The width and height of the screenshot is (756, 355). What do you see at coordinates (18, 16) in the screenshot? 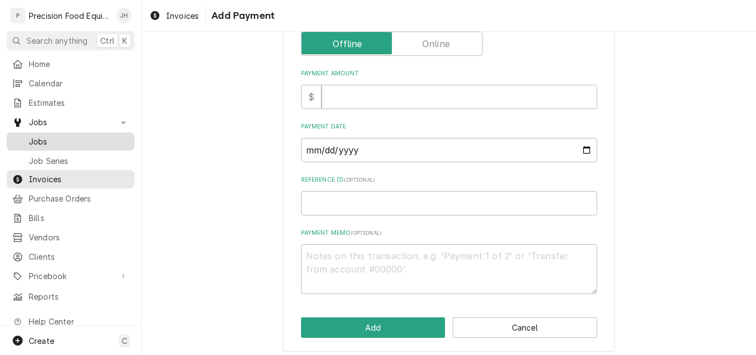
I see `div: P` at bounding box center [18, 16].